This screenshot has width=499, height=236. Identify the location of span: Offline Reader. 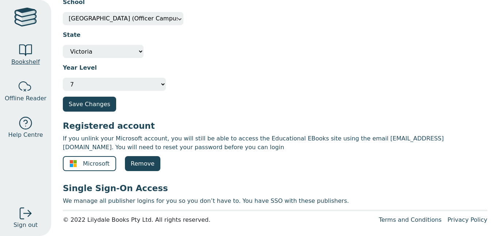
(26, 99).